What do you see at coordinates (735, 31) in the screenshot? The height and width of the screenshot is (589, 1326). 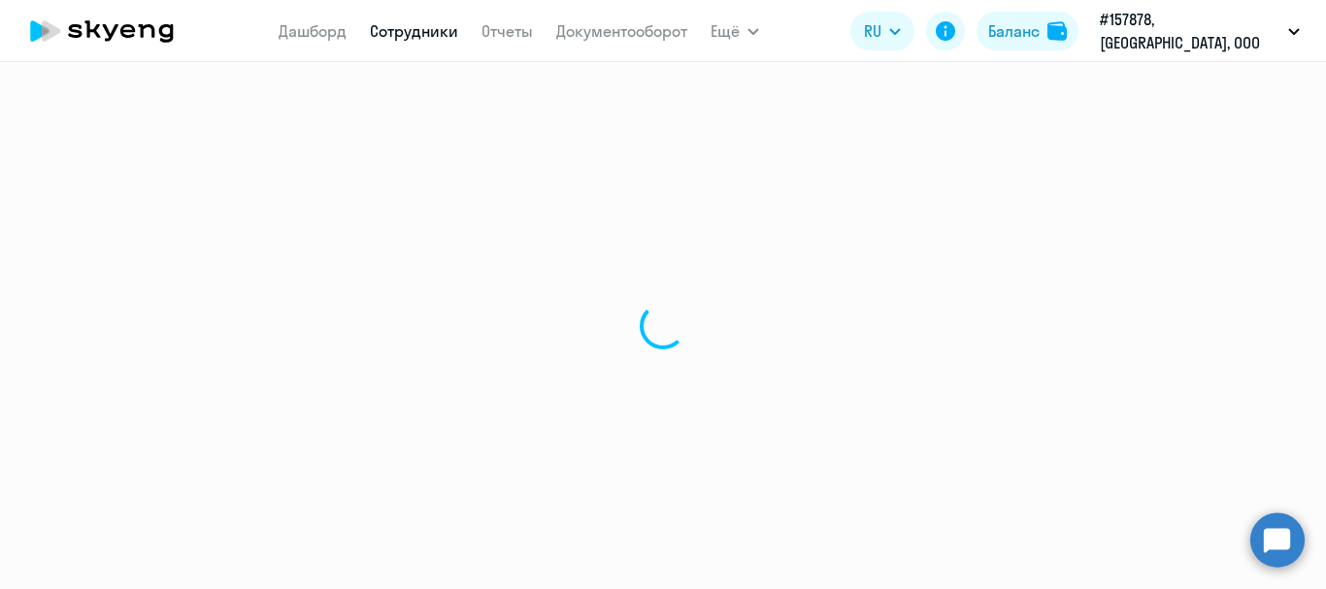 I see `button: Ещё` at bounding box center [735, 31].